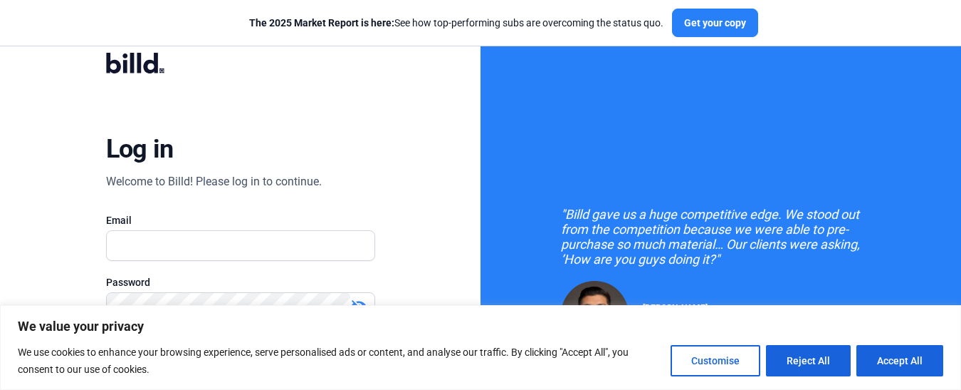 The height and width of the screenshot is (390, 961). I want to click on span: The 2025 Market Report is here:, so click(322, 23).